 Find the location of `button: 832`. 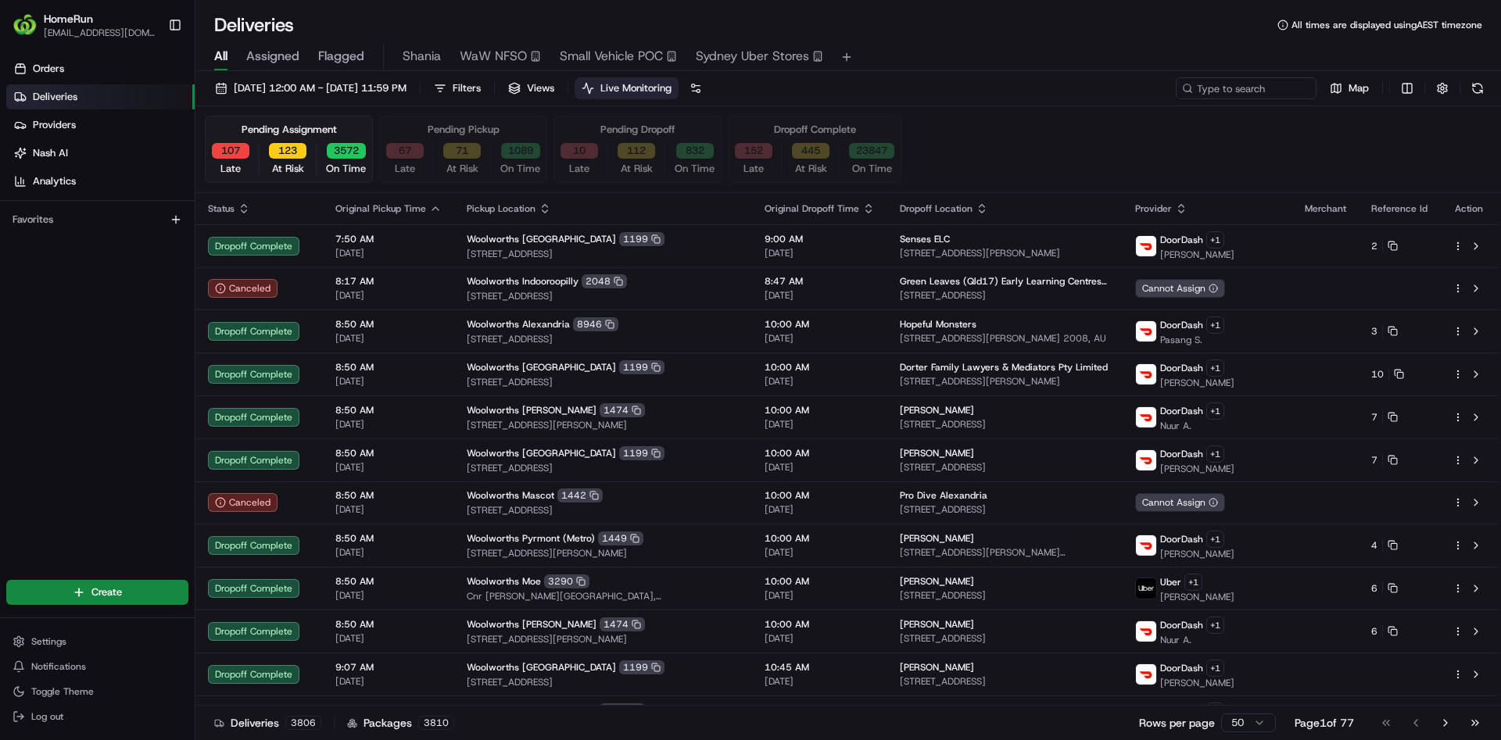

button: 832 is located at coordinates (695, 151).